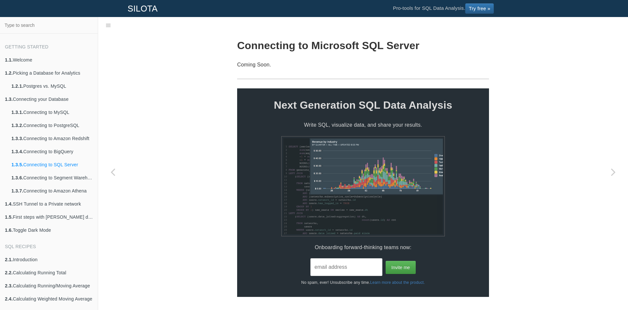 This screenshot has width=628, height=310. Describe the element at coordinates (9, 204) in the screenshot. I see `b: 1.4.` at that location.